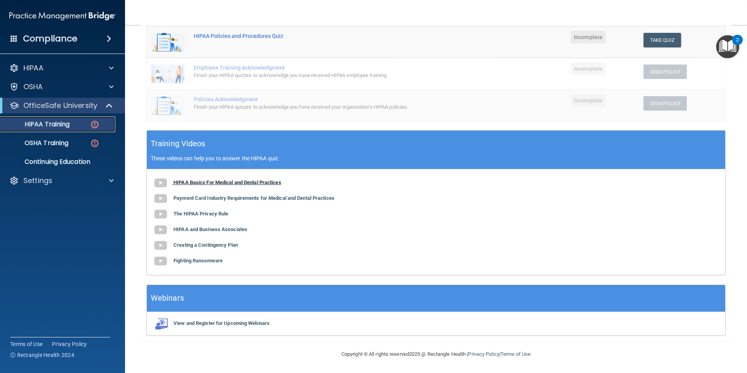 This screenshot has width=747, height=373. Describe the element at coordinates (227, 182) in the screenshot. I see `b: HIPAA Basics For Medical and Dental Practices` at that location.